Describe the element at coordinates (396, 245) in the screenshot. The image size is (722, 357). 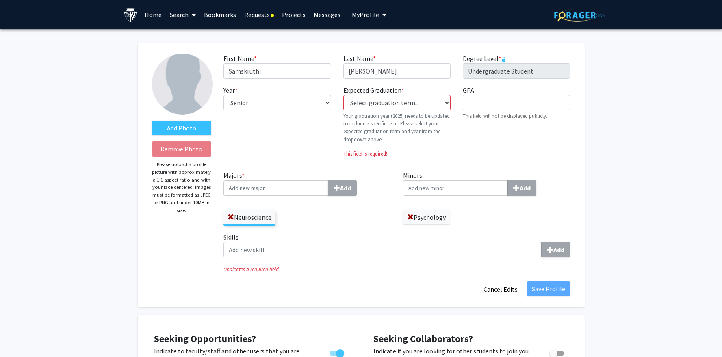
I see `label: Skills` at that location.